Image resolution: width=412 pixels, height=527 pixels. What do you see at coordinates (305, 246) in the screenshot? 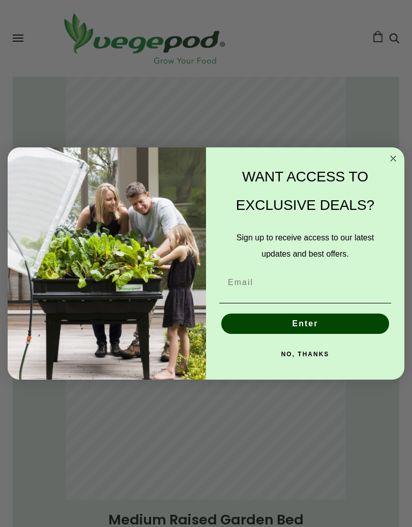
I see `span: Sign up to receive access to our latest updates and best offers.` at bounding box center [305, 246].